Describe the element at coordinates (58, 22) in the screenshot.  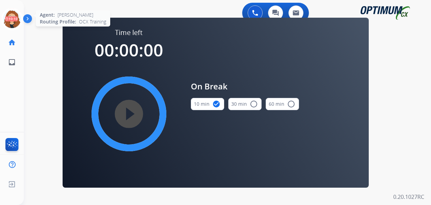
I see `span: Routing Profile:` at that location.